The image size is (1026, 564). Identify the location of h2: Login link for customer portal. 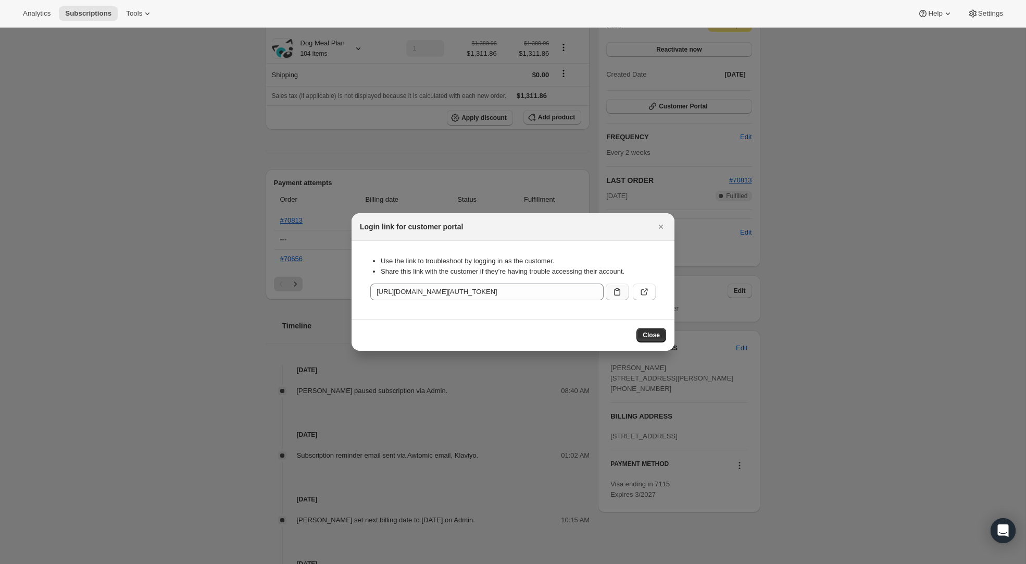
(412, 227).